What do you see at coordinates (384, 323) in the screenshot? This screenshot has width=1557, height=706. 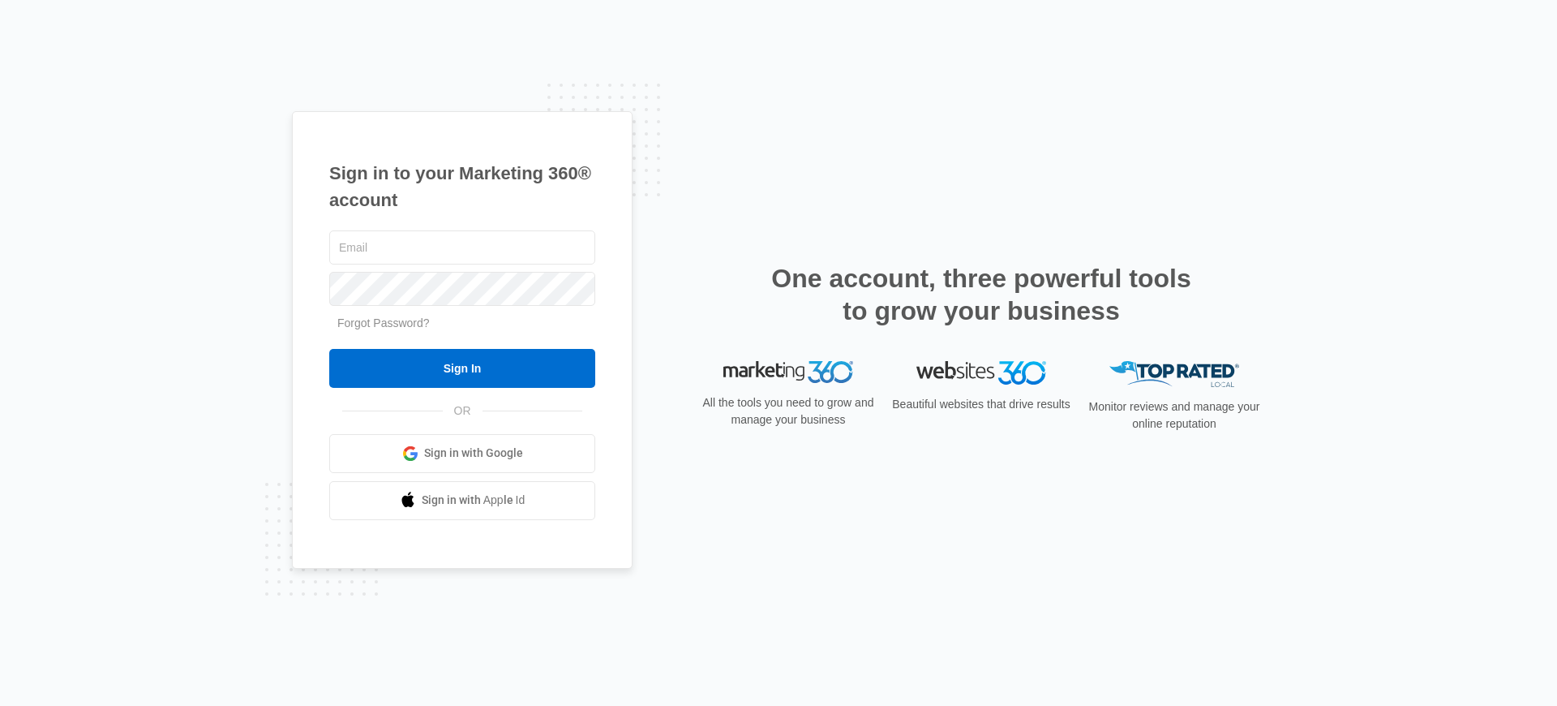 I see `a: Forgot Password?` at bounding box center [384, 323].